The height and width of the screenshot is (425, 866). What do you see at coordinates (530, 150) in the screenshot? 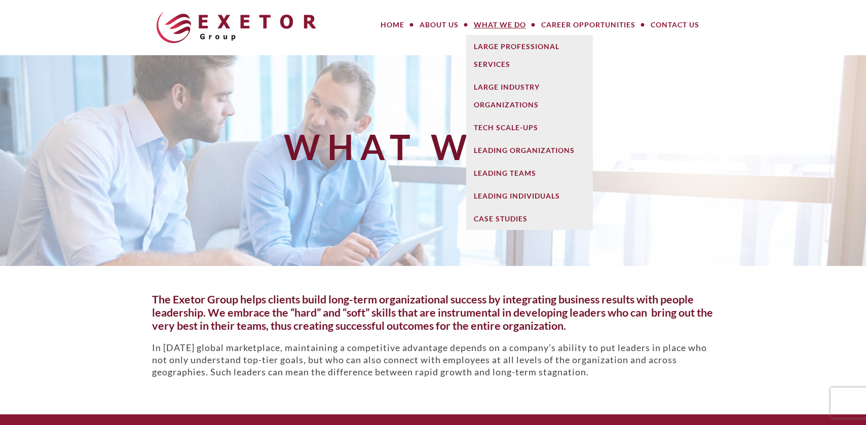
I see `a: Leading Organizations` at bounding box center [530, 150].